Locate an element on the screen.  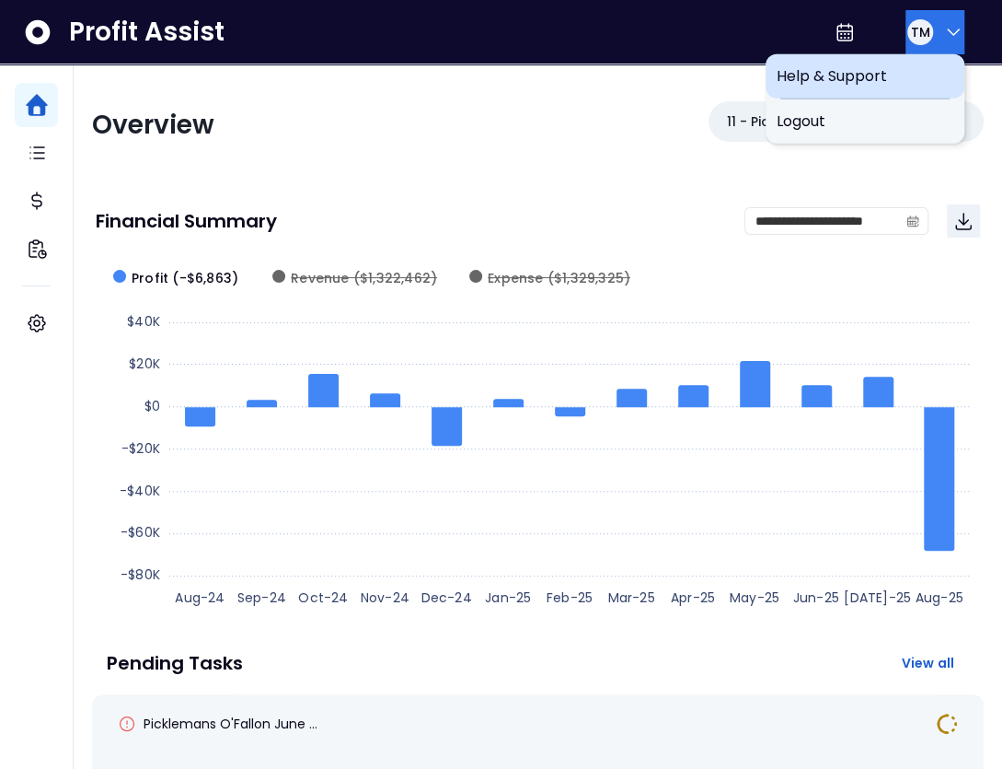
span: Expense ($1,329,325) is located at coordinates (559, 278).